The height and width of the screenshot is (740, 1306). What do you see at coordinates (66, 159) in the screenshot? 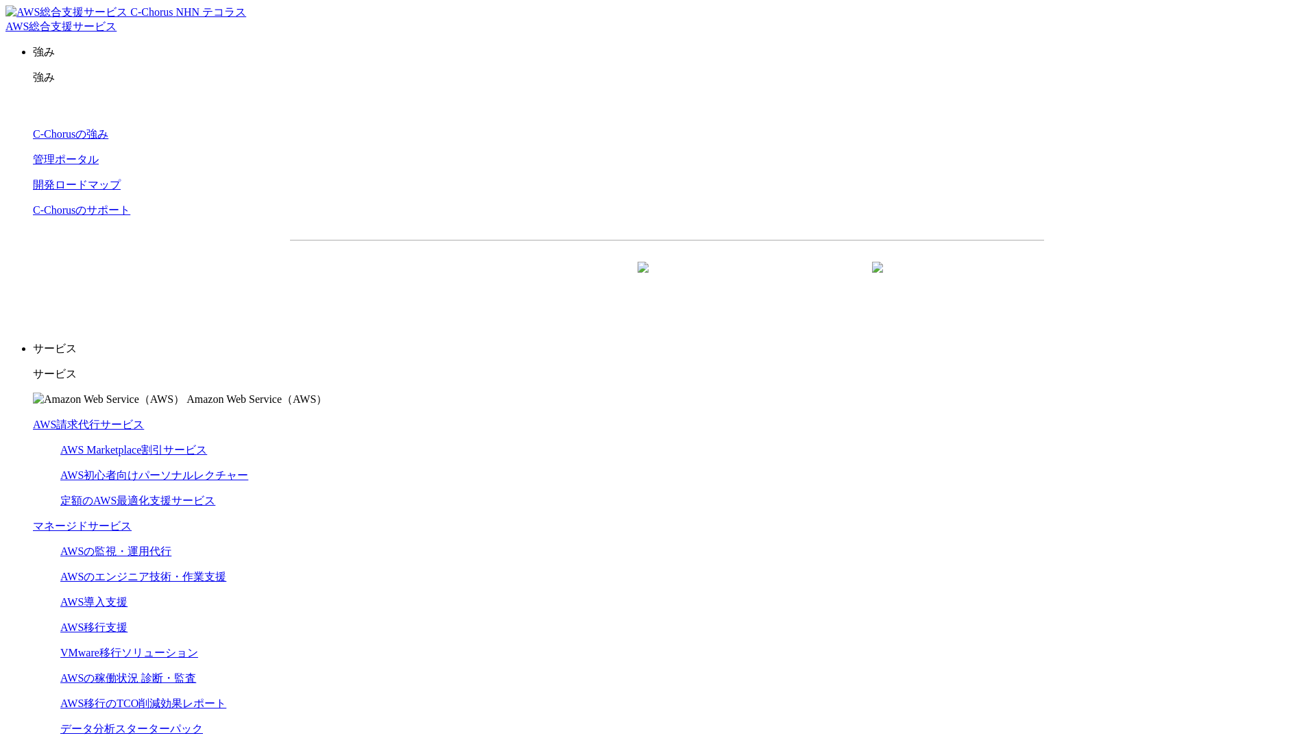
I see `a: 管理ポータル` at bounding box center [66, 159].